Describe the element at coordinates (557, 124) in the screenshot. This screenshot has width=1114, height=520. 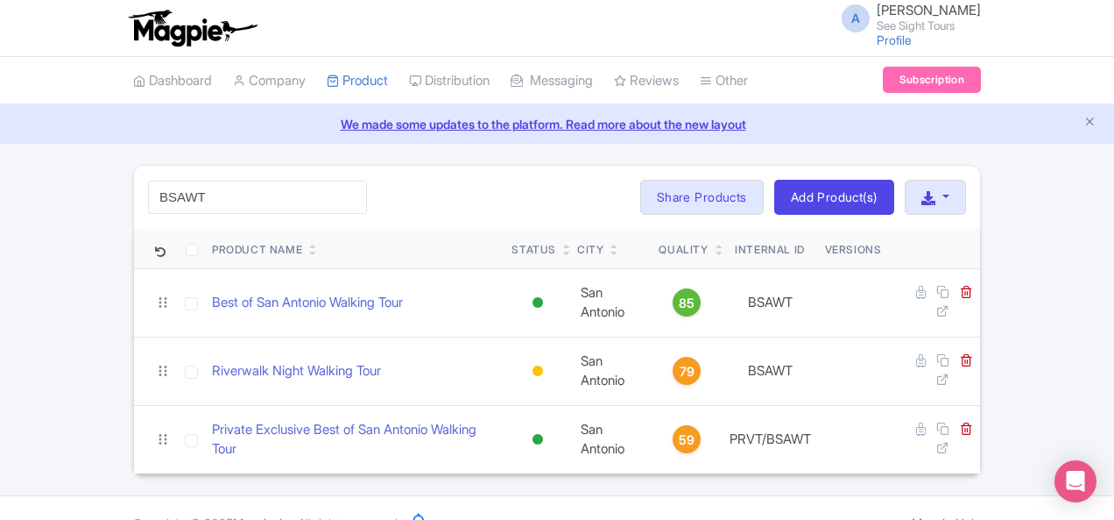
I see `a: We made some updates to the platform. Read more about the new layout` at that location.